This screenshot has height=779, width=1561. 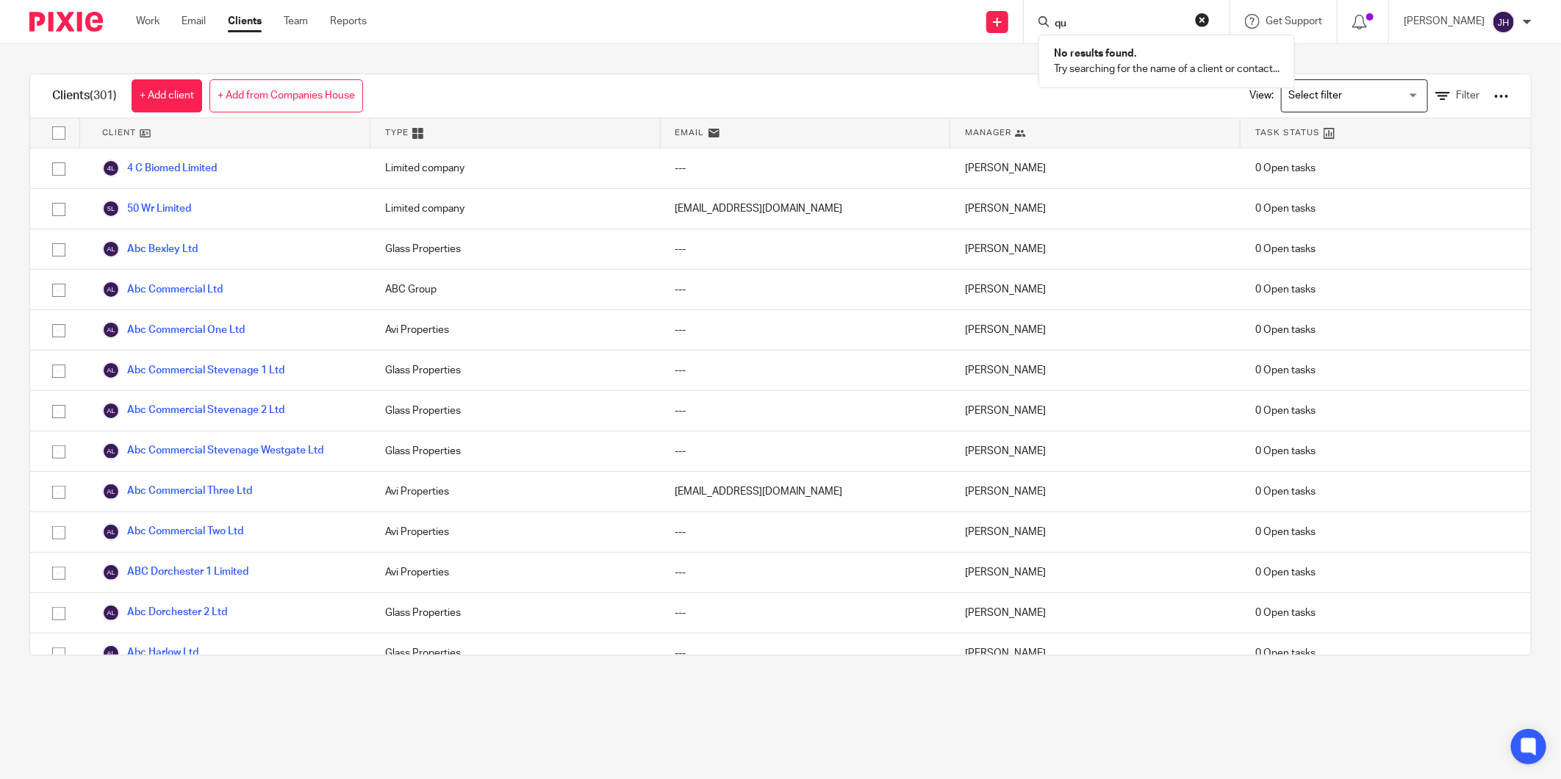 What do you see at coordinates (988, 132) in the screenshot?
I see `span: Manager` at bounding box center [988, 132].